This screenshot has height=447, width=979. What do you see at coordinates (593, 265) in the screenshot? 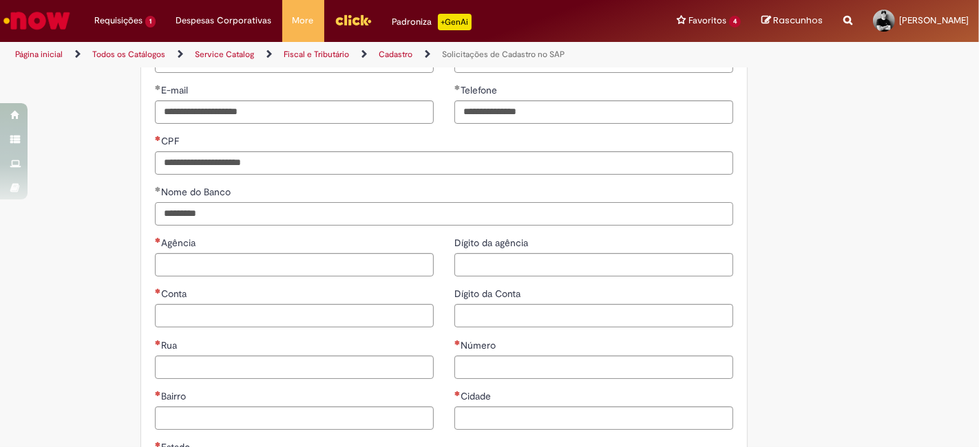
I see `input: Dígito da agência` at bounding box center [593, 265].